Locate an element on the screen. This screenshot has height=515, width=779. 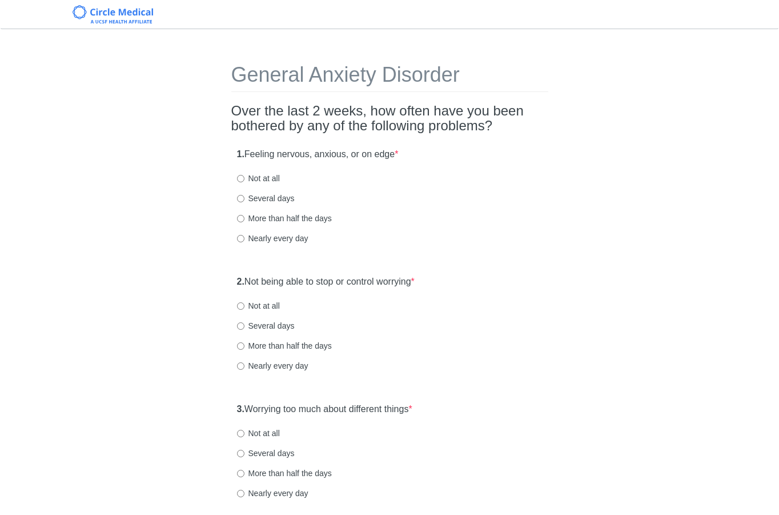
label: Not being able to stop or control worrying is located at coordinates (326, 282).